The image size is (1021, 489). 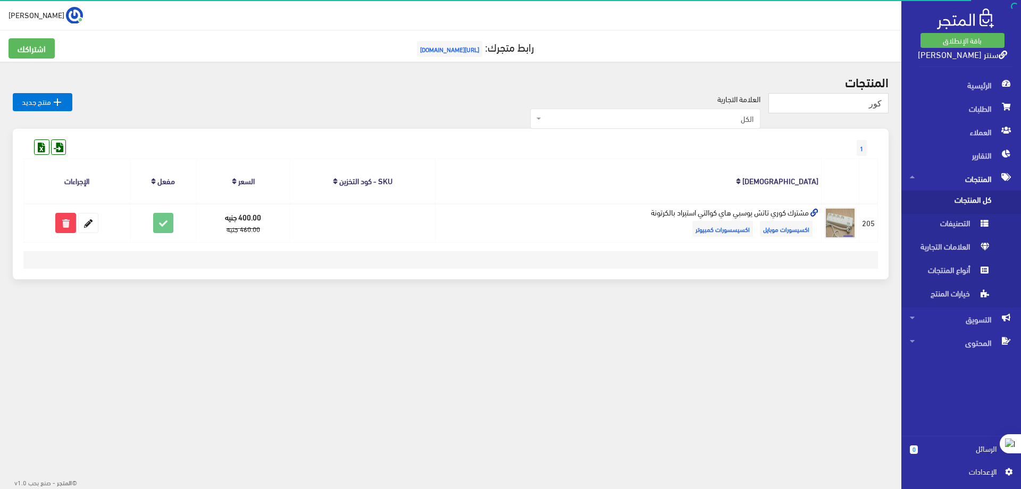 What do you see at coordinates (723, 229) in the screenshot?
I see `span: اكسيسسورات كمبيوتر` at bounding box center [723, 229].